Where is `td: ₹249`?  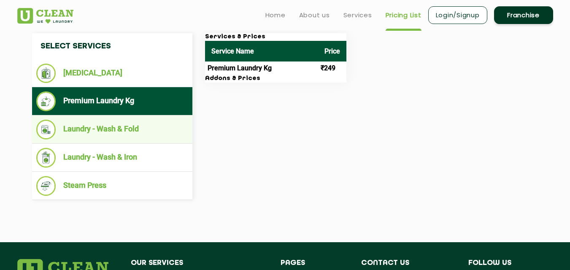
td: ₹249 is located at coordinates (332, 68).